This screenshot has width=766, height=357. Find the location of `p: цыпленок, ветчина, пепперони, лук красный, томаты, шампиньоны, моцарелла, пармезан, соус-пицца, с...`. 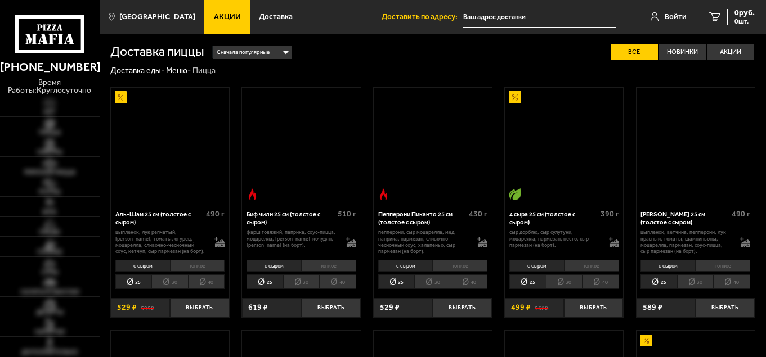

p: цыпленок, ветчина, пепперони, лук красный, томаты, шампиньоны, моцарелла, пармезан, соус-пицца, с... is located at coordinates (686, 241).